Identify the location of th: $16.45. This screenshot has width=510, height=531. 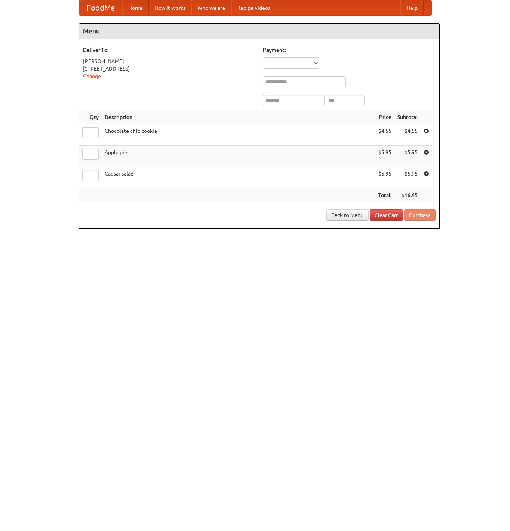
(407, 195).